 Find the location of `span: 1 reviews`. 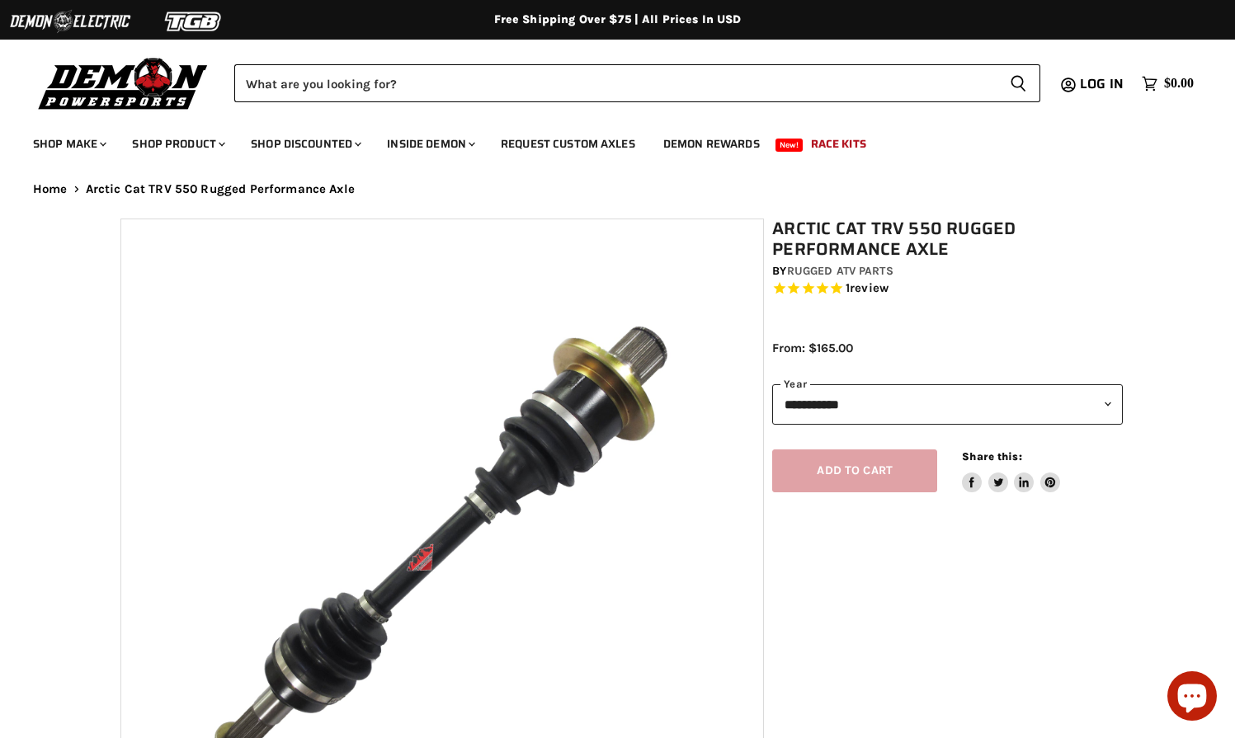

span: 1 reviews is located at coordinates (867, 289).